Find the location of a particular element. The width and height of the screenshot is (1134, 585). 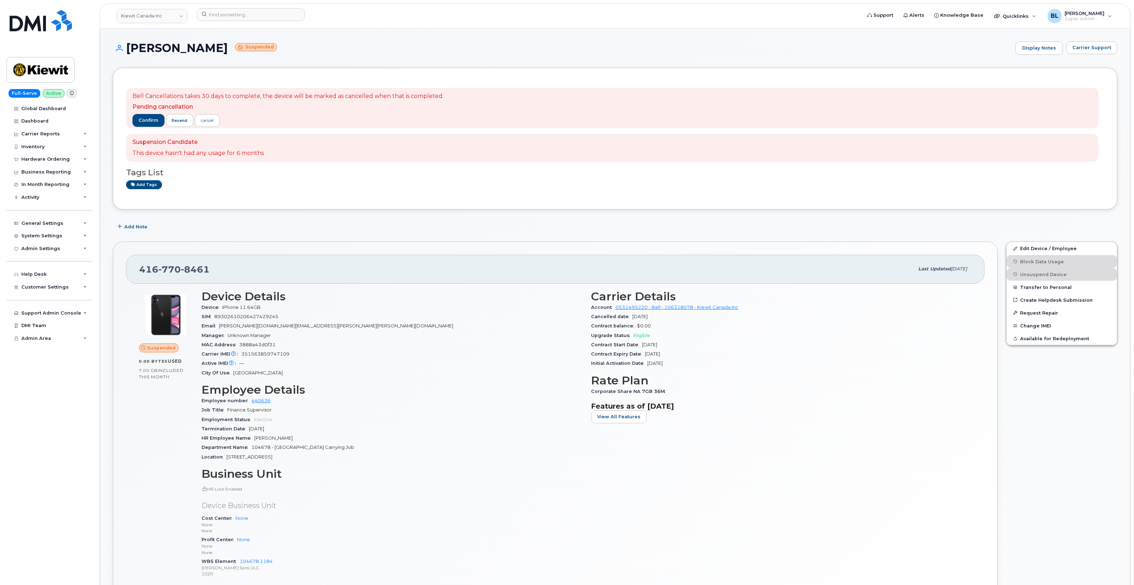

h3: Device Details is located at coordinates (392, 296).